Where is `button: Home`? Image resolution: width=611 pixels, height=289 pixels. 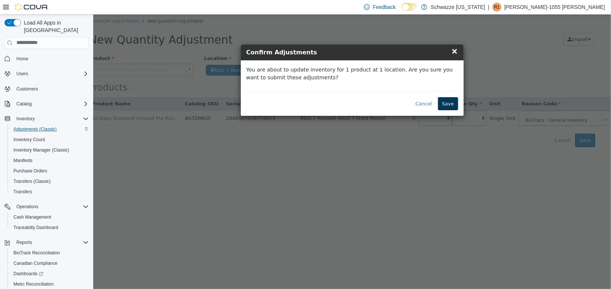 button: Home is located at coordinates (47, 59).